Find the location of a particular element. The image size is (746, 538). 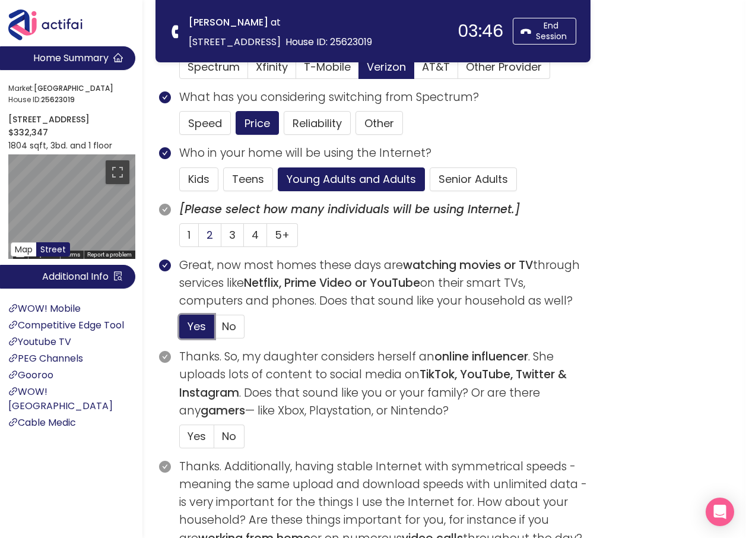

a: Cable Medic is located at coordinates (42, 422).